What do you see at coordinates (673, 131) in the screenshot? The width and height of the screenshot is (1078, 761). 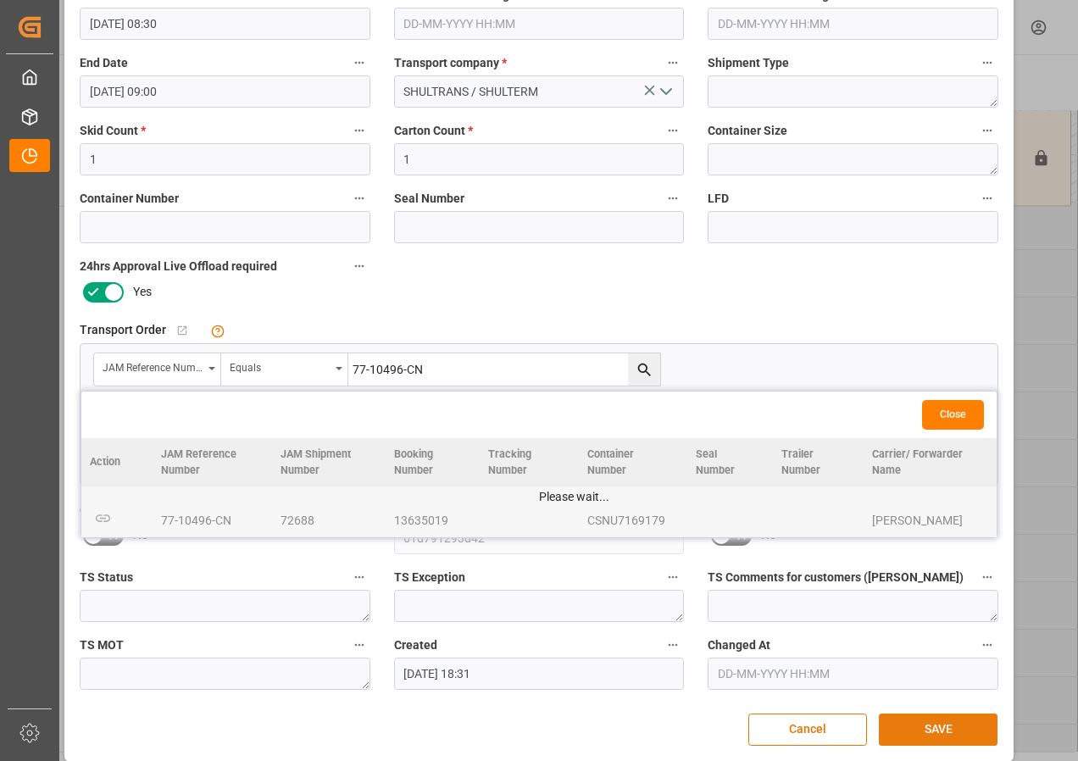 I see `button: Carton Count *` at bounding box center [673, 131].